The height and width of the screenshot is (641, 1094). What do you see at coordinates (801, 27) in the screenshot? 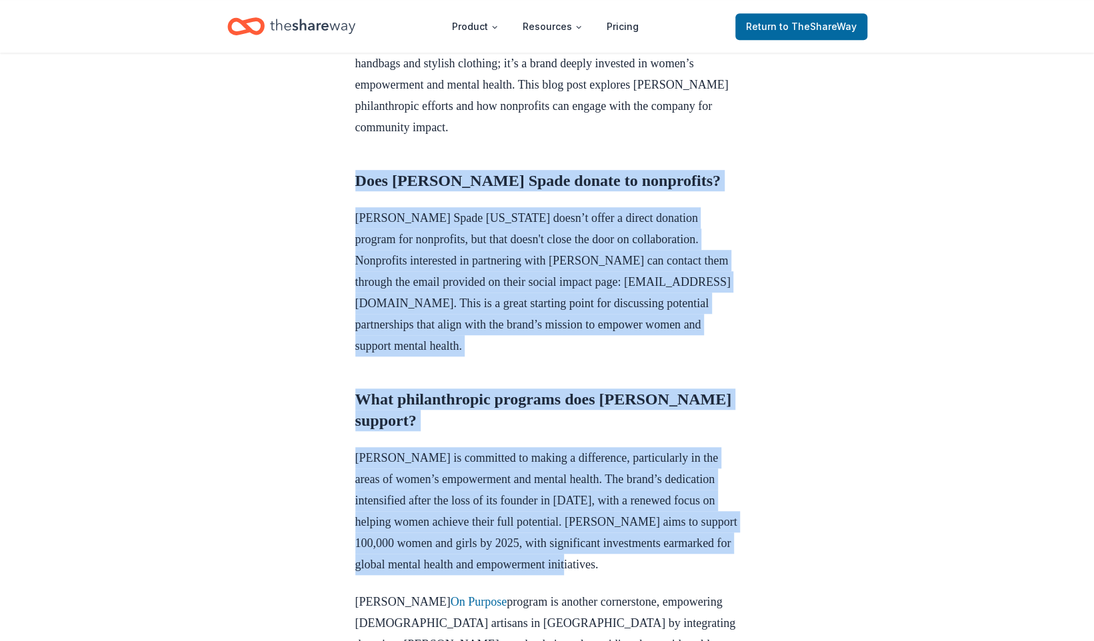
I see `a: Returnto TheShareWay` at bounding box center [801, 27].